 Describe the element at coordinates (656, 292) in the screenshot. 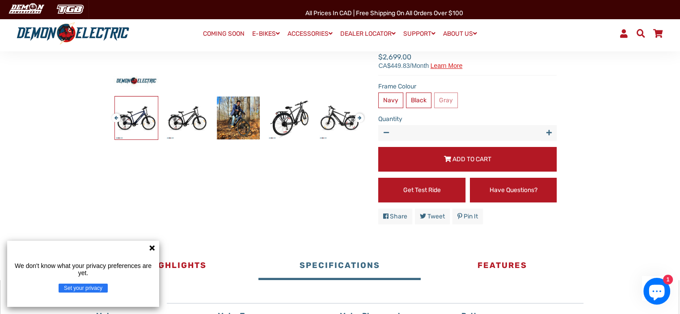

I see `inbox-online-store-chat: Shopify online store chat` at that location.